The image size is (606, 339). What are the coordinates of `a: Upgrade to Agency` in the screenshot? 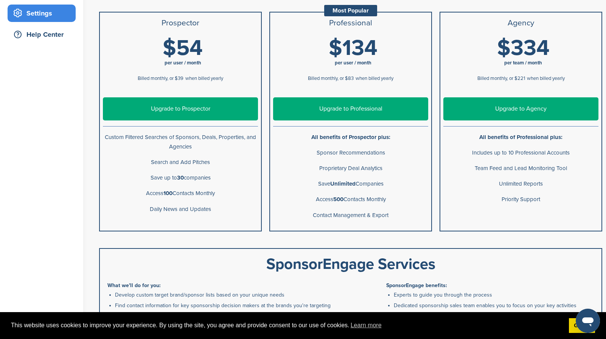 It's located at (521, 109).